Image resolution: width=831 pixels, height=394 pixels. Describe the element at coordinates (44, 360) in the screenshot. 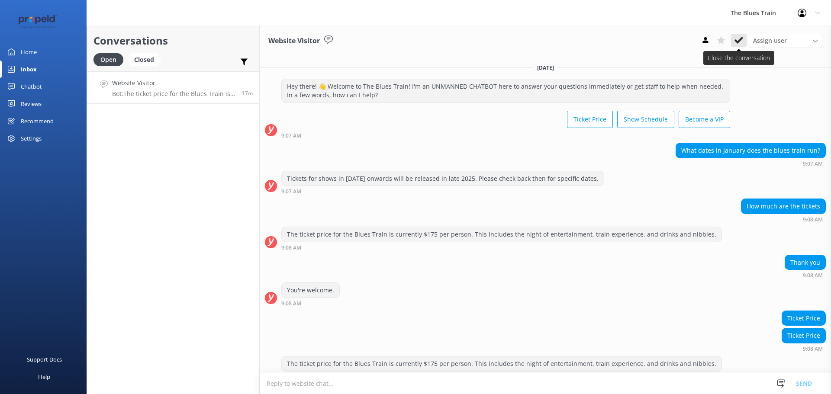

I see `div: Support Docs` at that location.